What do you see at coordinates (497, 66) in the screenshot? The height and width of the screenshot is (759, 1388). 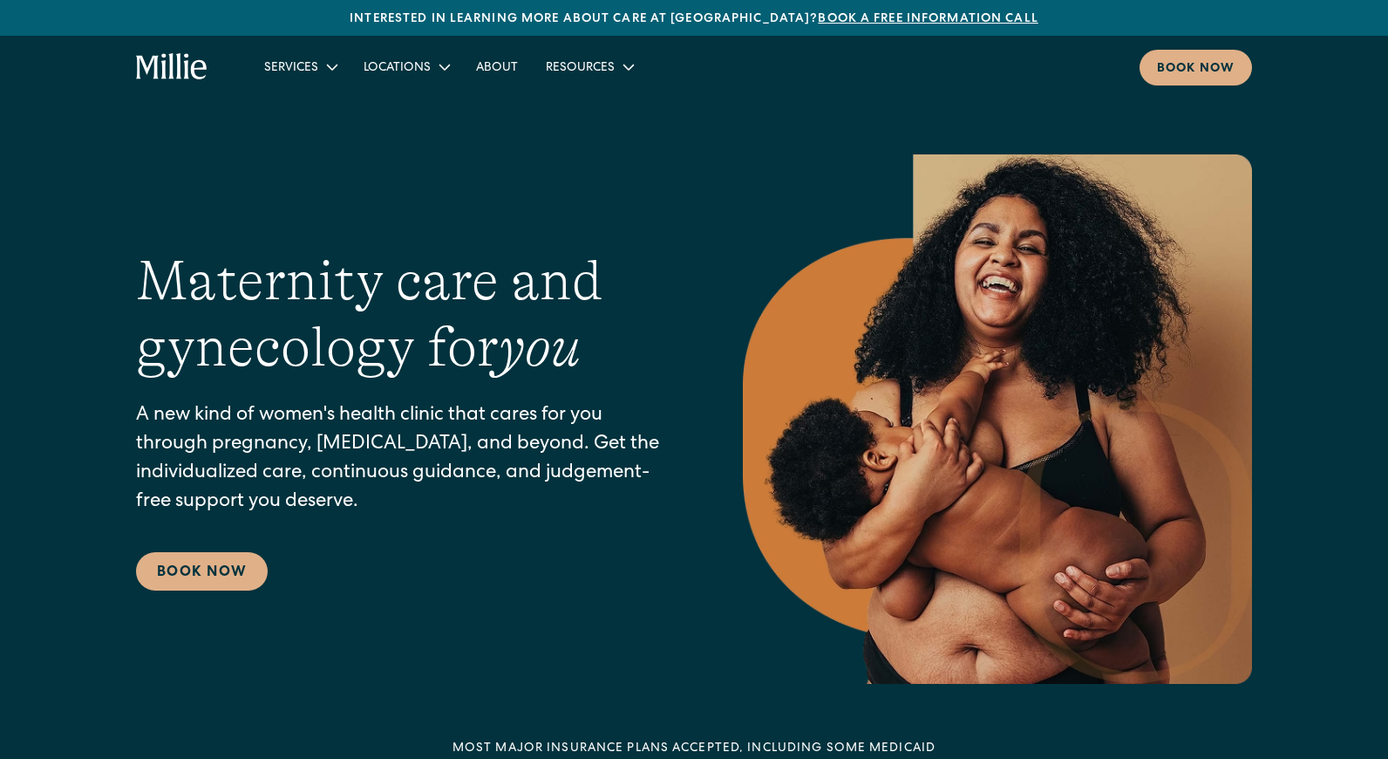 I see `a: About` at bounding box center [497, 66].